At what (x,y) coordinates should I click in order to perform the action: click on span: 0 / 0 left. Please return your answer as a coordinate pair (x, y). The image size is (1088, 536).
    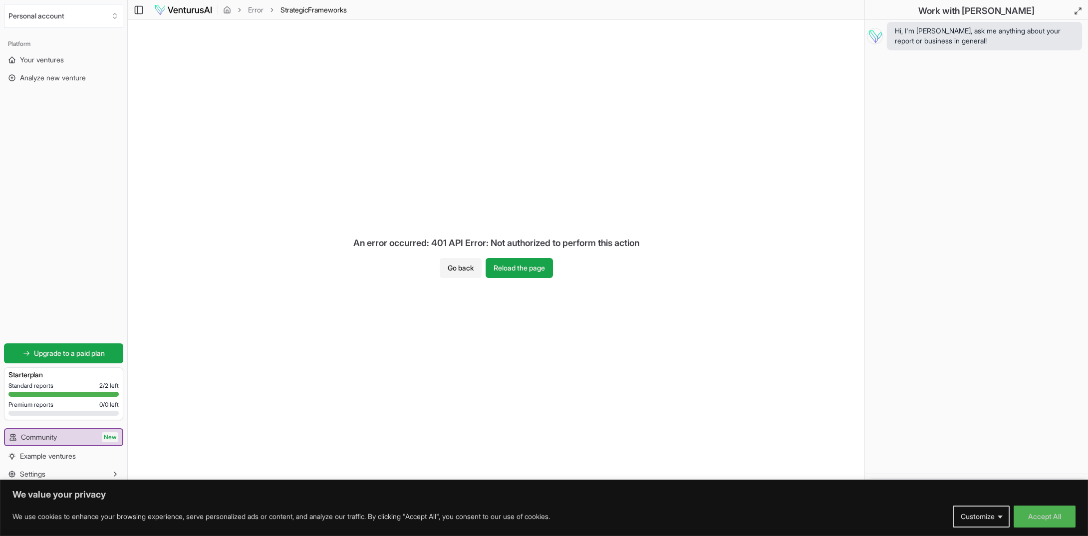
    Looking at the image, I should click on (109, 405).